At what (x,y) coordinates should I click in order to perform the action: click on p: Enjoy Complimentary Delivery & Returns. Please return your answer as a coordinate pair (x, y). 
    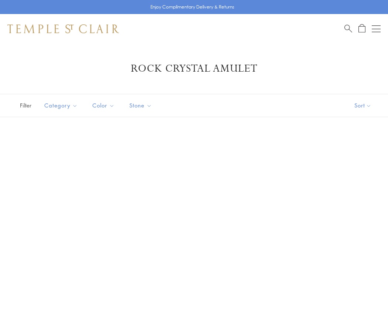
    Looking at the image, I should click on (192, 7).